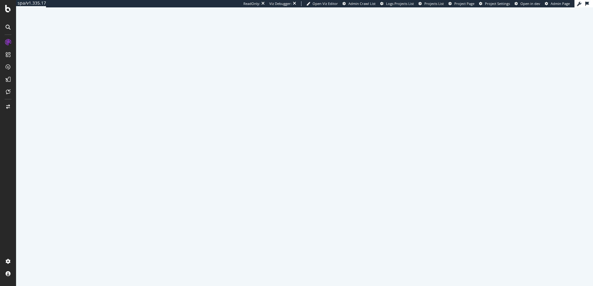  I want to click on span: Open in dev, so click(530, 3).